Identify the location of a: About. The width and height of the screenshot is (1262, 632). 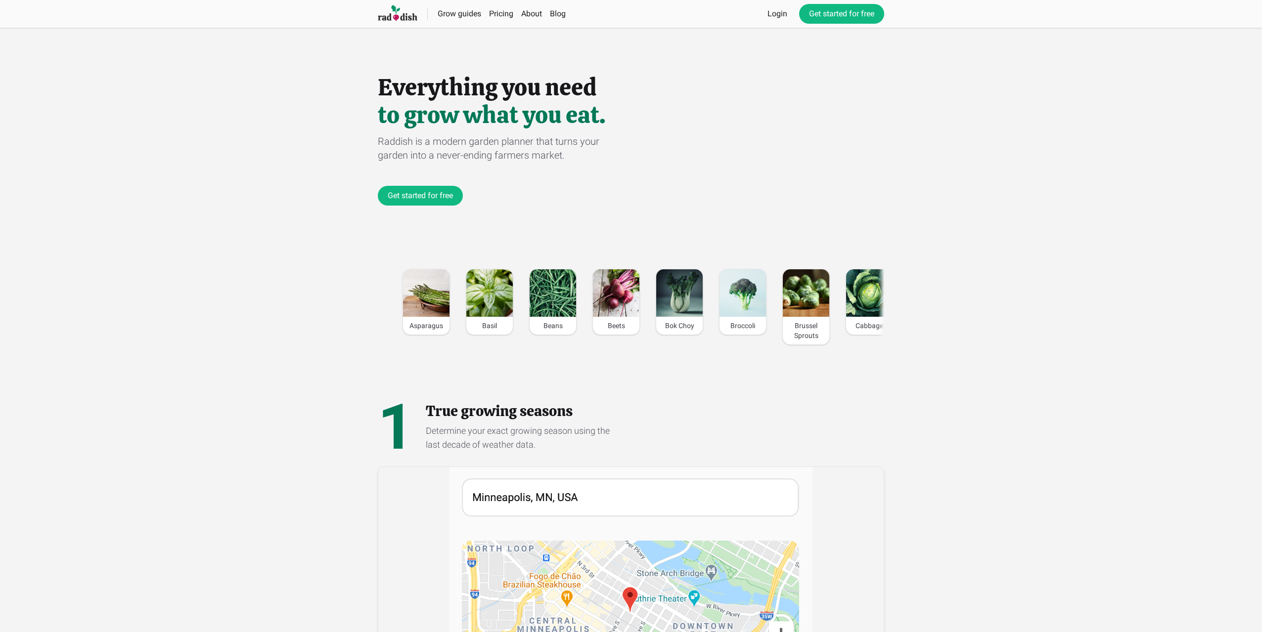
(531, 13).